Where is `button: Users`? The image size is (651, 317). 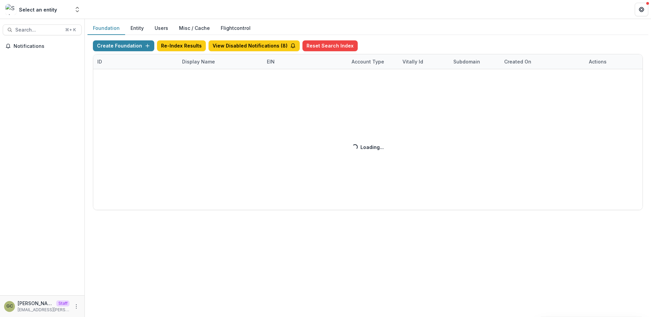
button: Users is located at coordinates (161, 28).